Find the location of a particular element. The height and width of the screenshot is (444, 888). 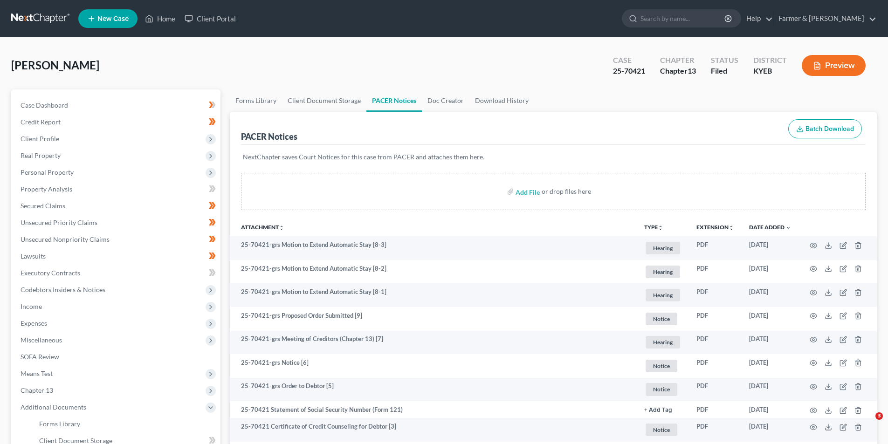

span: Personal Property is located at coordinates (47, 172).